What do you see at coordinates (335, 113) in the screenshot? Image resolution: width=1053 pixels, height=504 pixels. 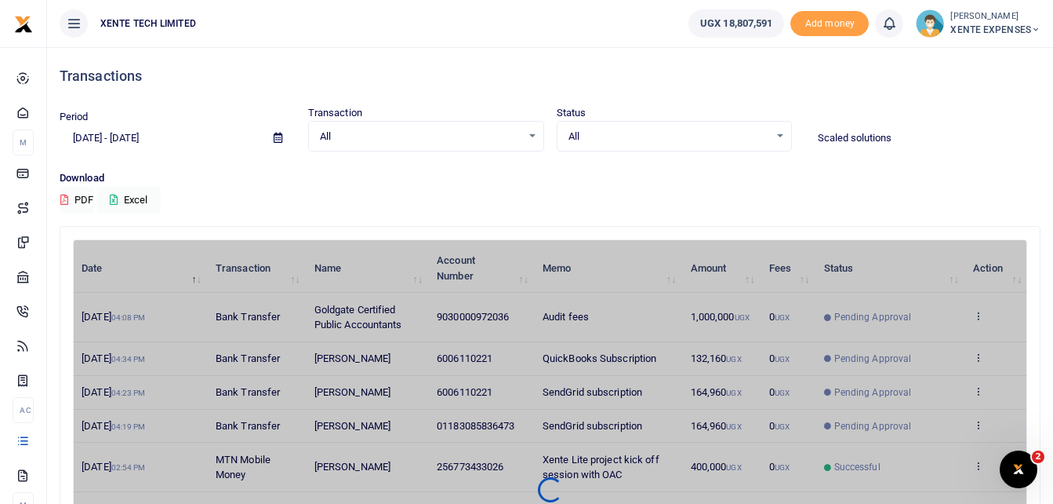 I see `label: Transaction` at bounding box center [335, 113].